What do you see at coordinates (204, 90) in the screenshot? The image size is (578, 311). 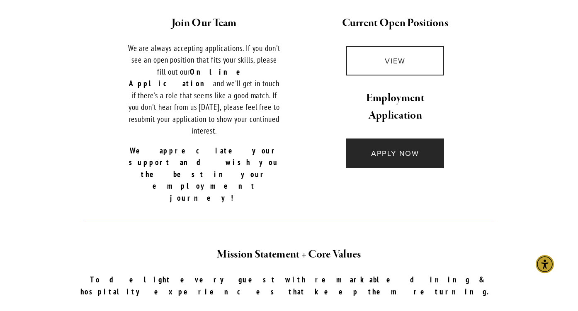 I see `p: We are always accepting applications. If you don't see an open position that fits your skills, pl...` at bounding box center [204, 90].